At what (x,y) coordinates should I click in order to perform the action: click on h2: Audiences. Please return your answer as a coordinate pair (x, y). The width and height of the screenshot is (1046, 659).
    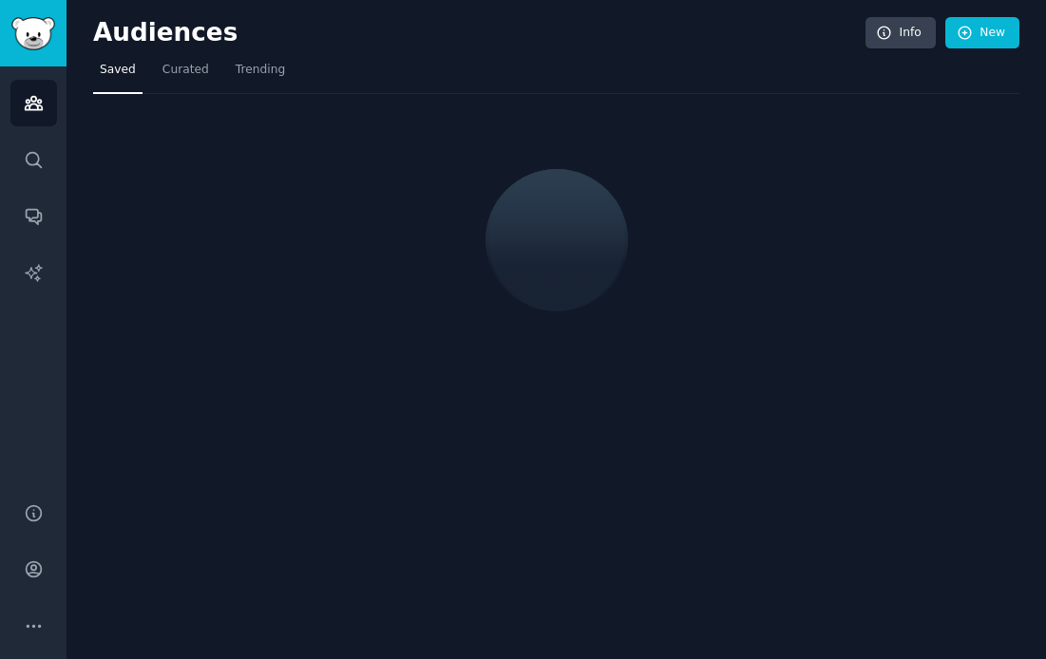
    Looking at the image, I should click on (479, 33).